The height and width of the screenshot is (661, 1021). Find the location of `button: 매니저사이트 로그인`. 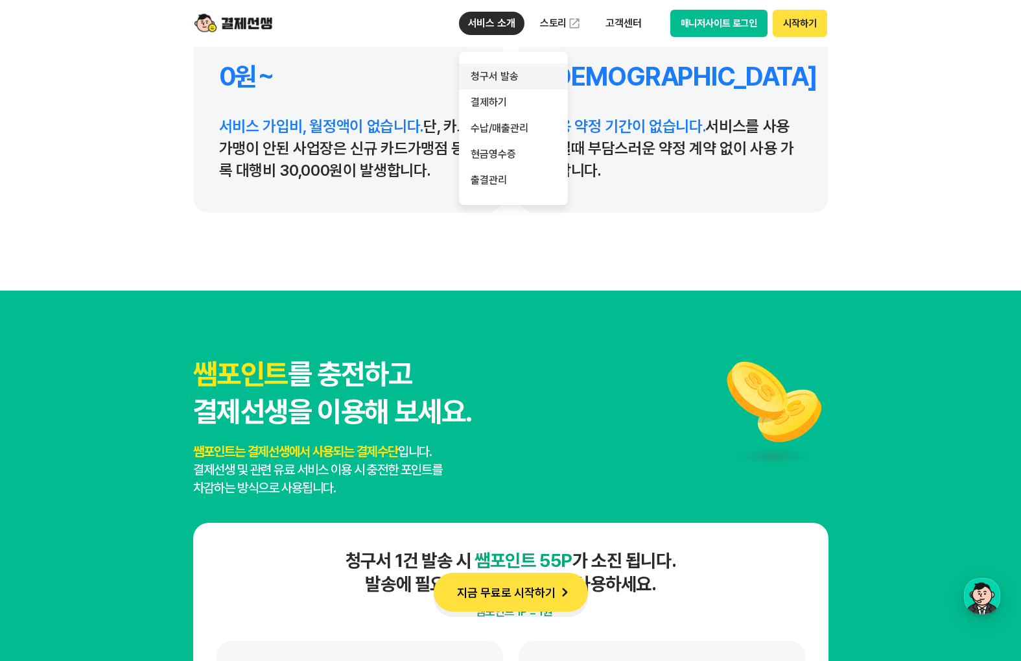

button: 매니저사이트 로그인 is located at coordinates (719, 23).